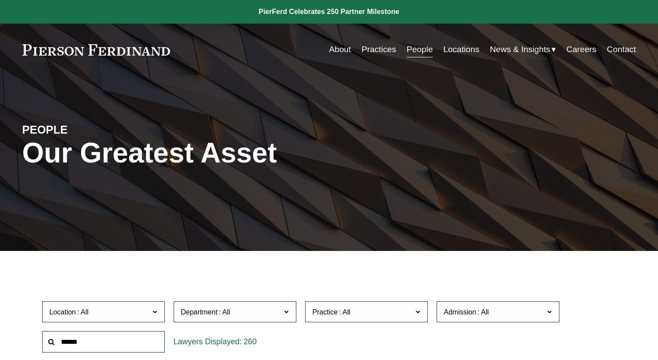  What do you see at coordinates (461, 50) in the screenshot?
I see `a: Locations` at bounding box center [461, 50].